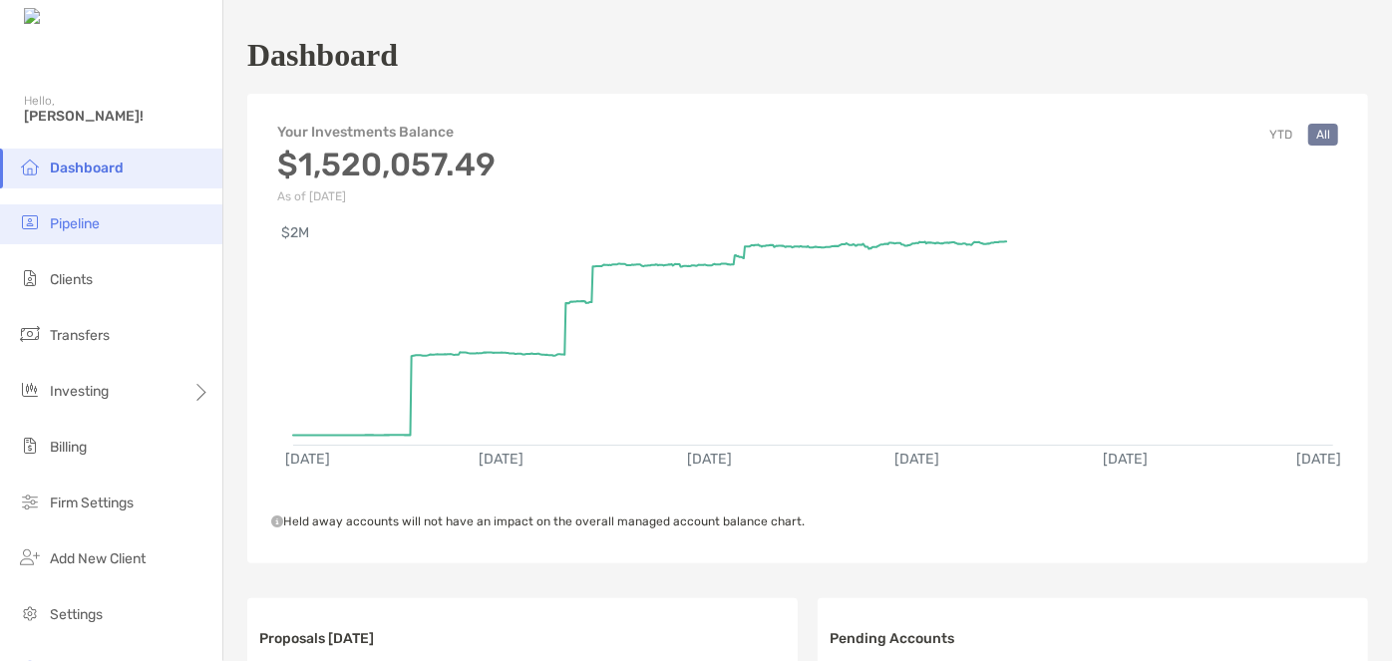 This screenshot has width=1392, height=661. I want to click on span: Clients, so click(71, 279).